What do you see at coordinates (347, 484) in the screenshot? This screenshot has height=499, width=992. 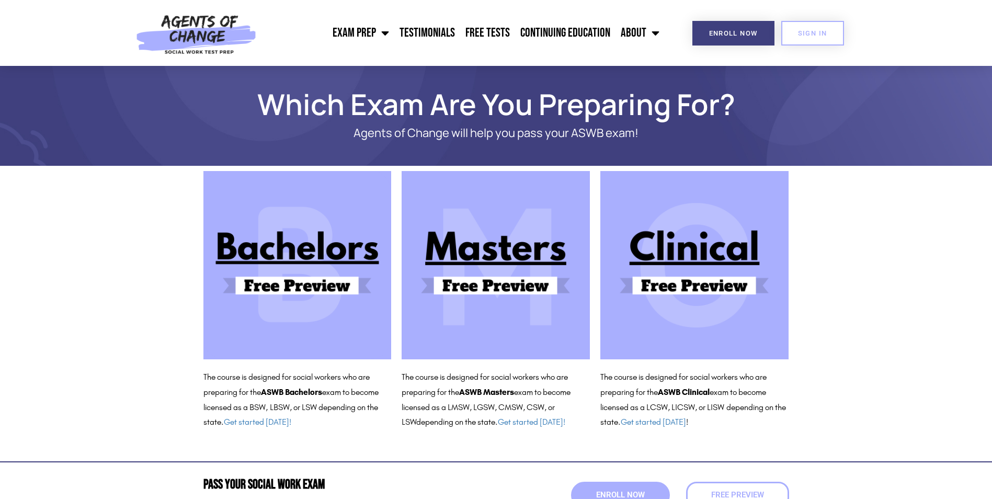 I see `h2: Pass Your Social Work Exam` at bounding box center [347, 484].